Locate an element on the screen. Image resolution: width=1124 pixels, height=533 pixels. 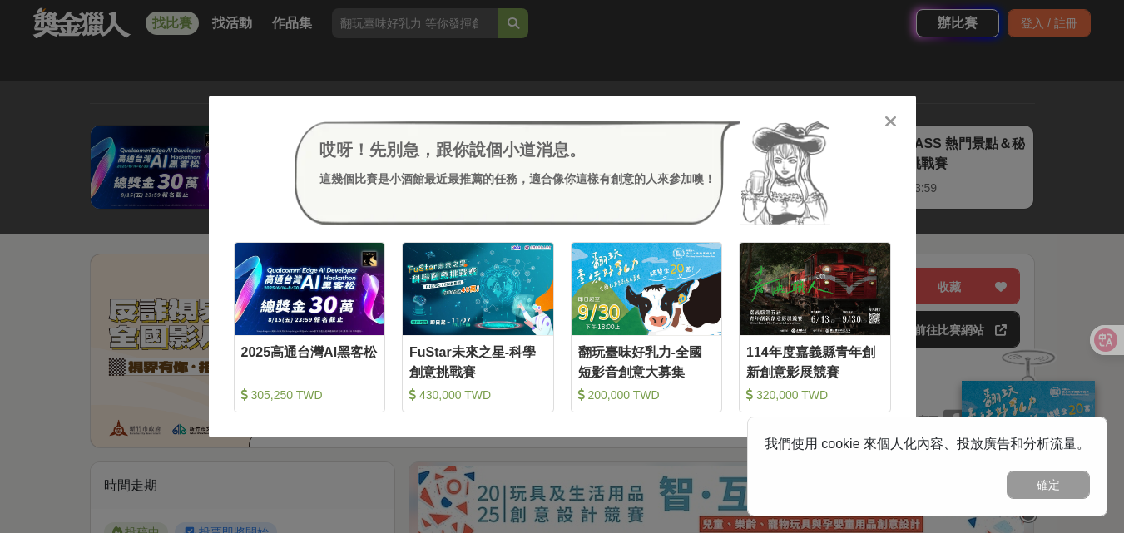
a: Cover Image2025高通台灣AI黑客松 305,250 TWD is located at coordinates (310, 327).